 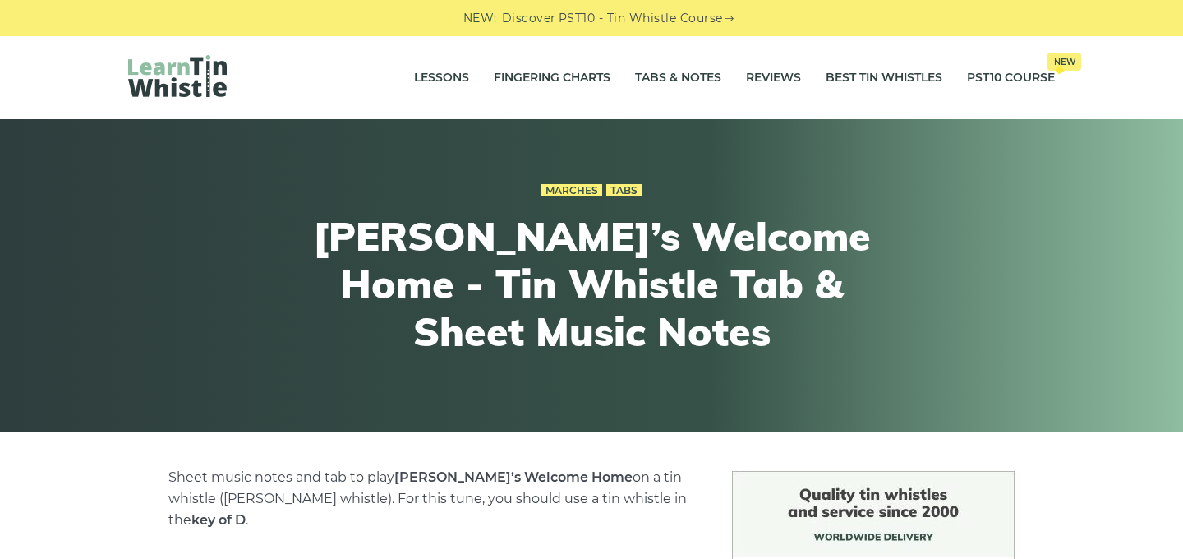 What do you see at coordinates (624, 191) in the screenshot?
I see `a: Tabs` at bounding box center [624, 191].